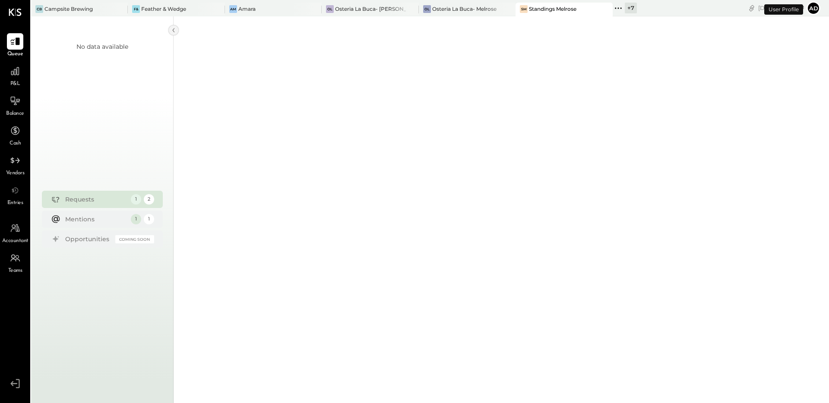 Image resolution: width=829 pixels, height=403 pixels. Describe the element at coordinates (15, 105) in the screenshot. I see `a: Balance` at that location.